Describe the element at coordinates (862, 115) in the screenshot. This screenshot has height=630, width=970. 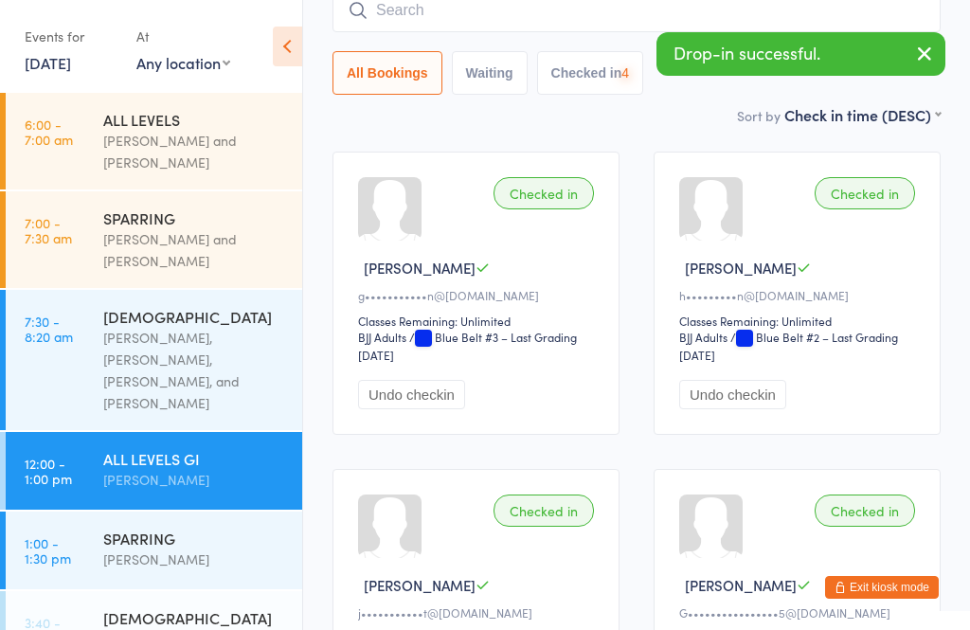
I see `div: Check in time (DESC)` at that location.